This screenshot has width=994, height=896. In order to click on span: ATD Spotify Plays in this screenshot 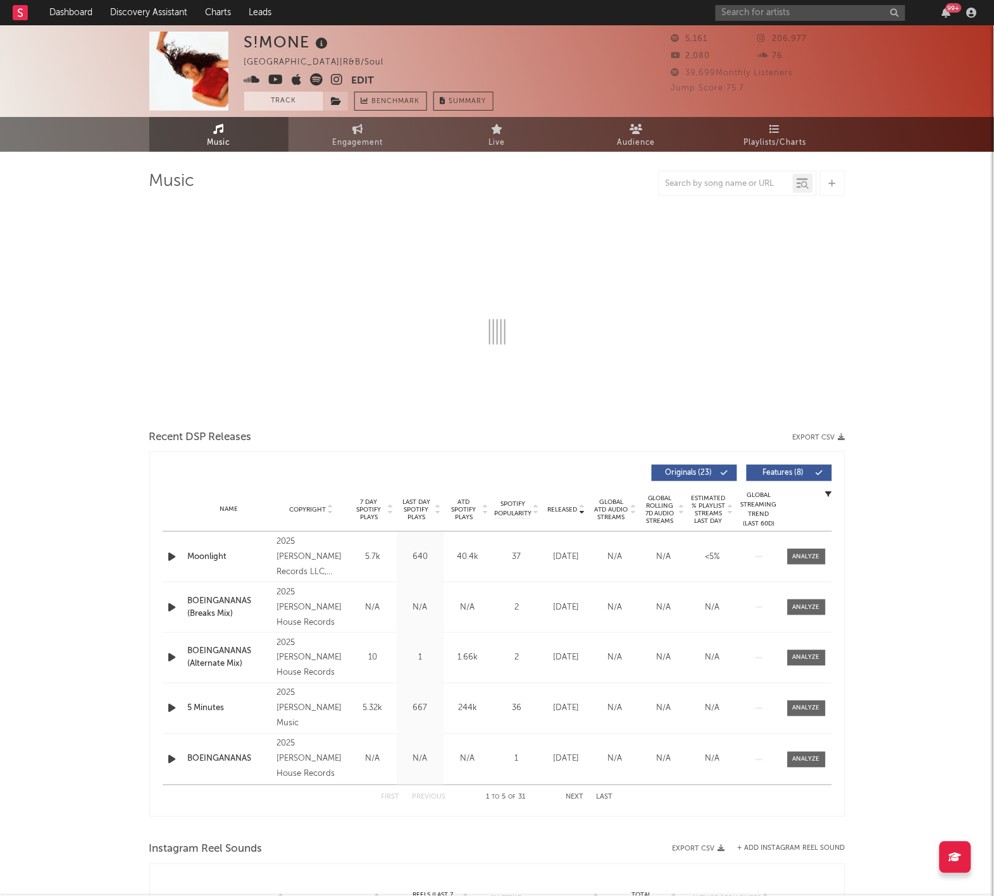, I will do `click(464, 510)`.